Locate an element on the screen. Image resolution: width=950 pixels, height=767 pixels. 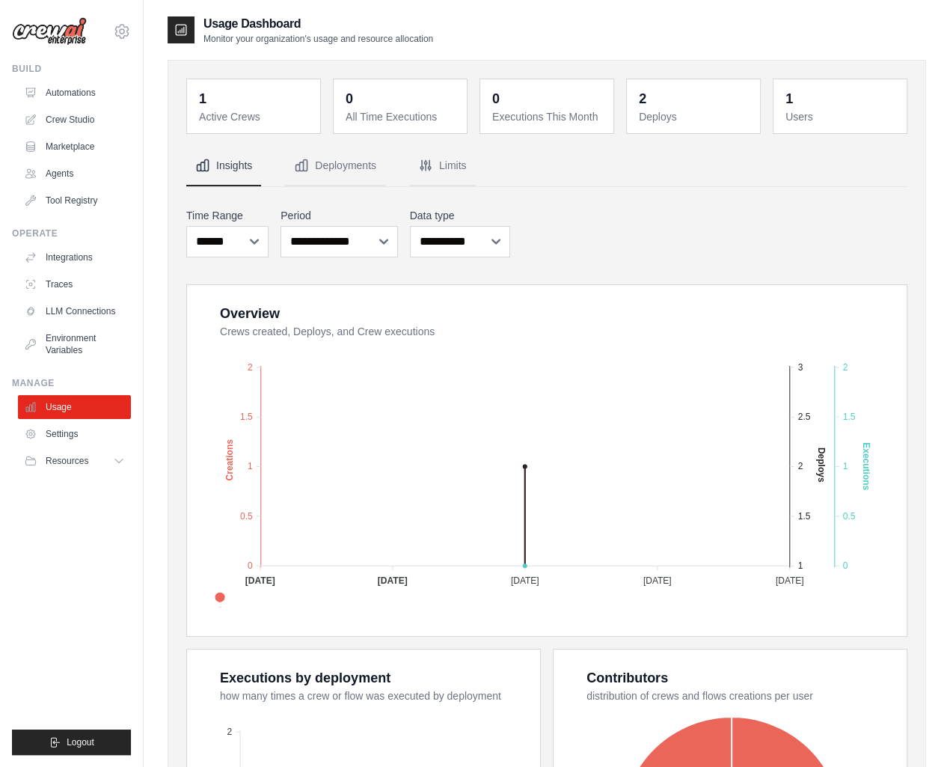
a: Agents is located at coordinates (74, 174).